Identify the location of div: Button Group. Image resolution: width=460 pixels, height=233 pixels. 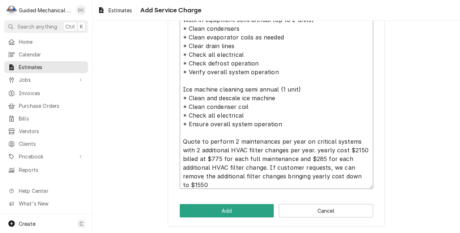
(277, 211).